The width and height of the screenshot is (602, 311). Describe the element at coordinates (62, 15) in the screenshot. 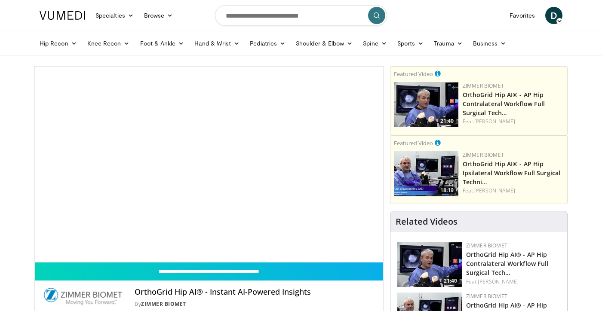

I see `img: VuMedi Logo` at that location.